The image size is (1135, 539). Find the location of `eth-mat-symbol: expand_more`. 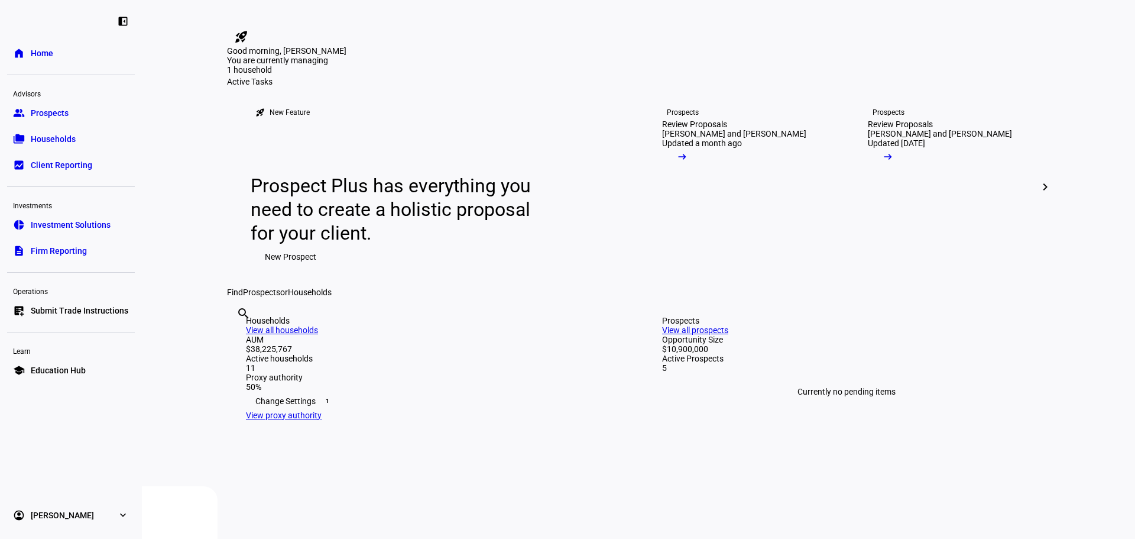

eth-mat-symbol: expand_more is located at coordinates (123, 515).